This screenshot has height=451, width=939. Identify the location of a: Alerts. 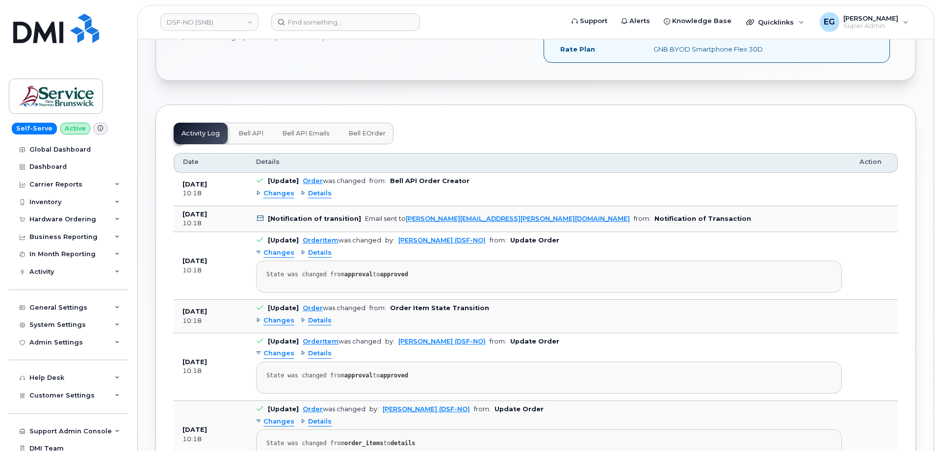
(635, 21).